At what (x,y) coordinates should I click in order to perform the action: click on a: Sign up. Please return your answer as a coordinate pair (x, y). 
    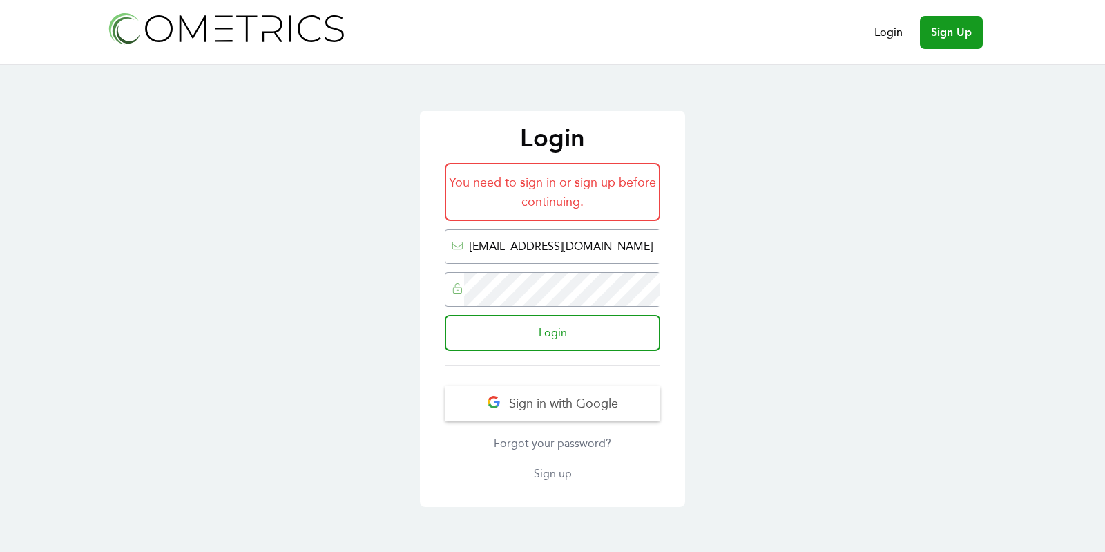
    Looking at the image, I should click on (552, 474).